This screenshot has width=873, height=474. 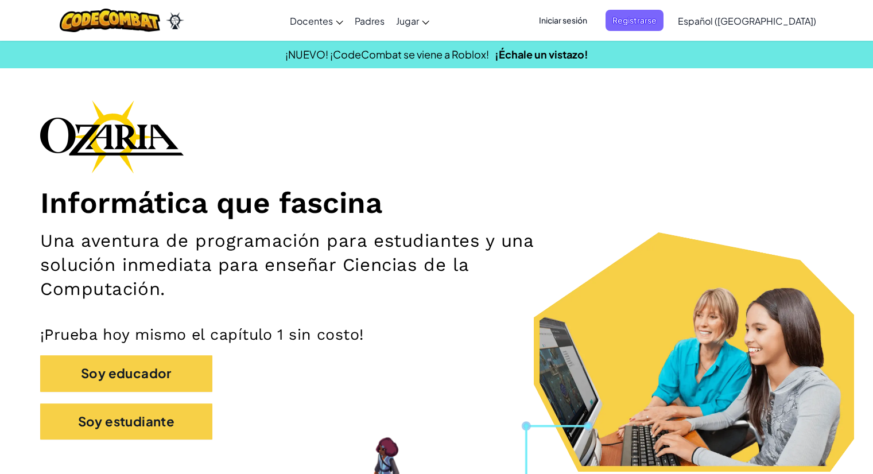 What do you see at coordinates (112, 137) in the screenshot?
I see `img: Ozaria branding logo` at bounding box center [112, 137].